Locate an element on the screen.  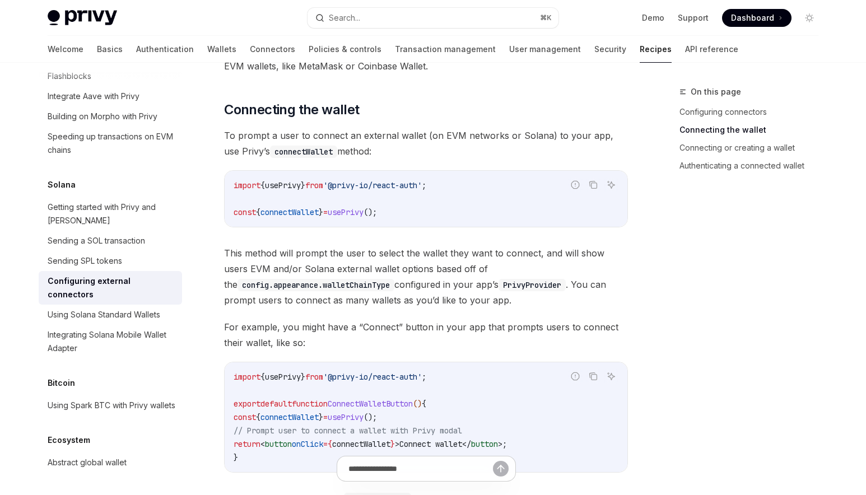
a: Authenticating a connected wallet is located at coordinates (753, 166).